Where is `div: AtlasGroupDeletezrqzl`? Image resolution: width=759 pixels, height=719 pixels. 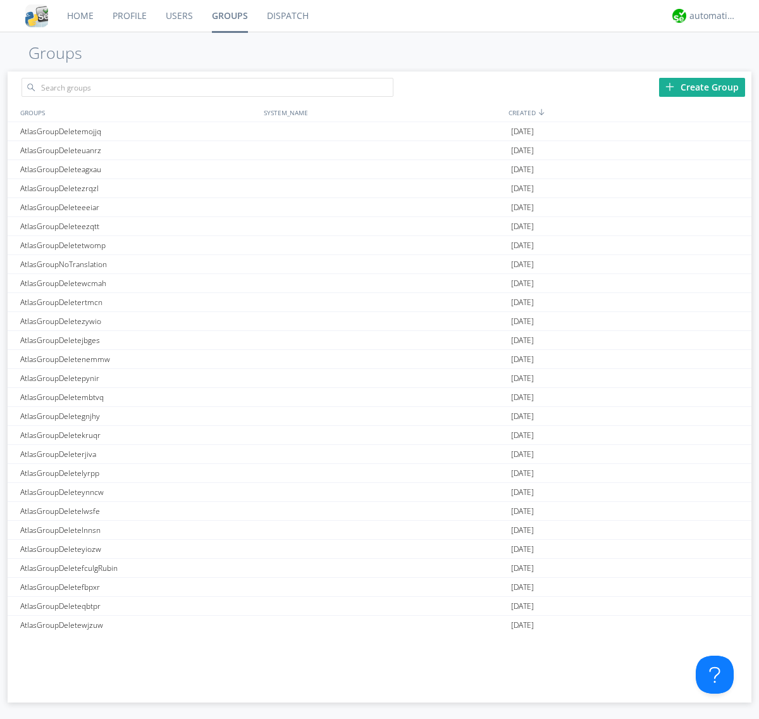 div: AtlasGroupDeletezrqzl is located at coordinates (139, 188).